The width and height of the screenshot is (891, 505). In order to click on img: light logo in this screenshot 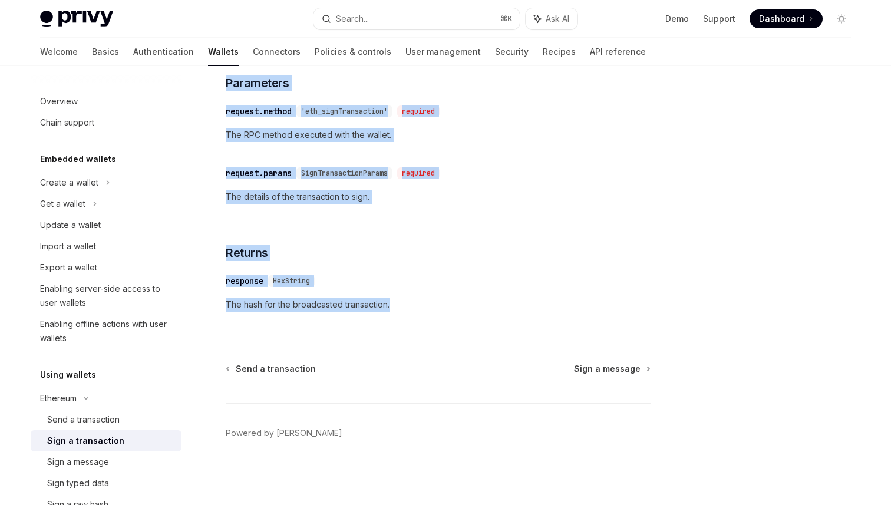, I will do `click(77, 19)`.